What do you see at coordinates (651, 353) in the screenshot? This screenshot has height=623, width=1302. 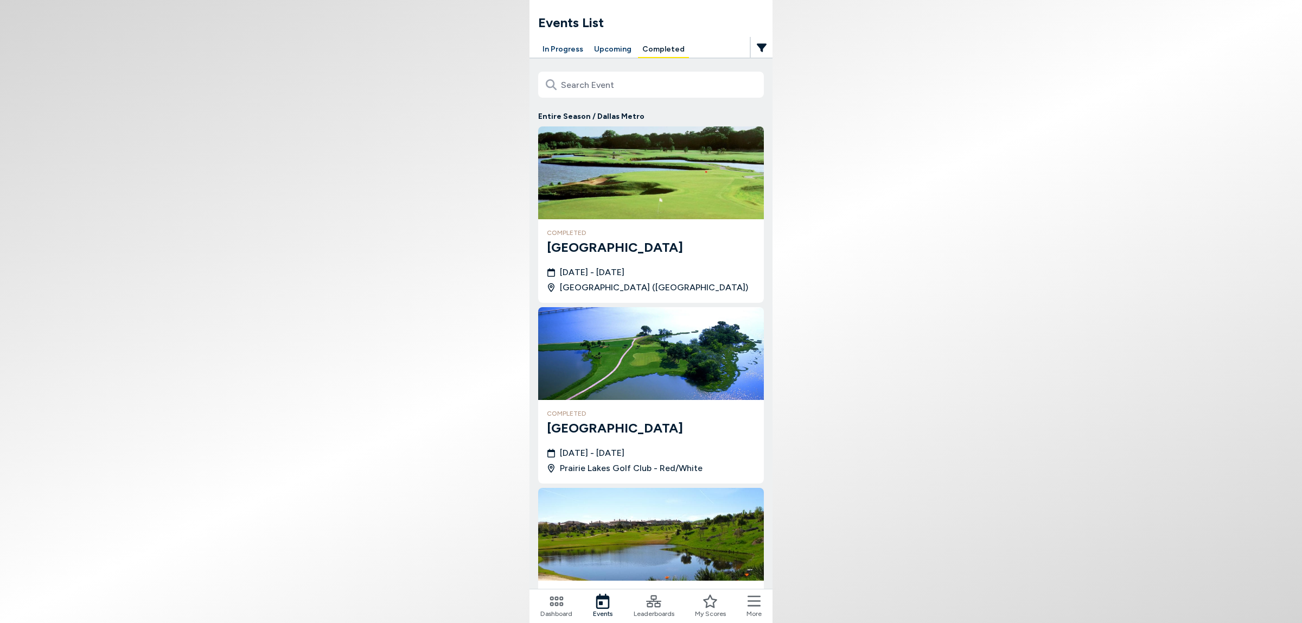 I see `img: Prairie Lakes` at bounding box center [651, 353].